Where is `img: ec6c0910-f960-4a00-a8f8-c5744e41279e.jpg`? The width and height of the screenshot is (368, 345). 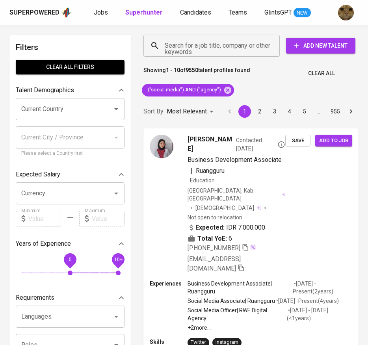
img: ec6c0910-f960-4a00-a8f8-c5744e41279e.jpg is located at coordinates (346, 13).